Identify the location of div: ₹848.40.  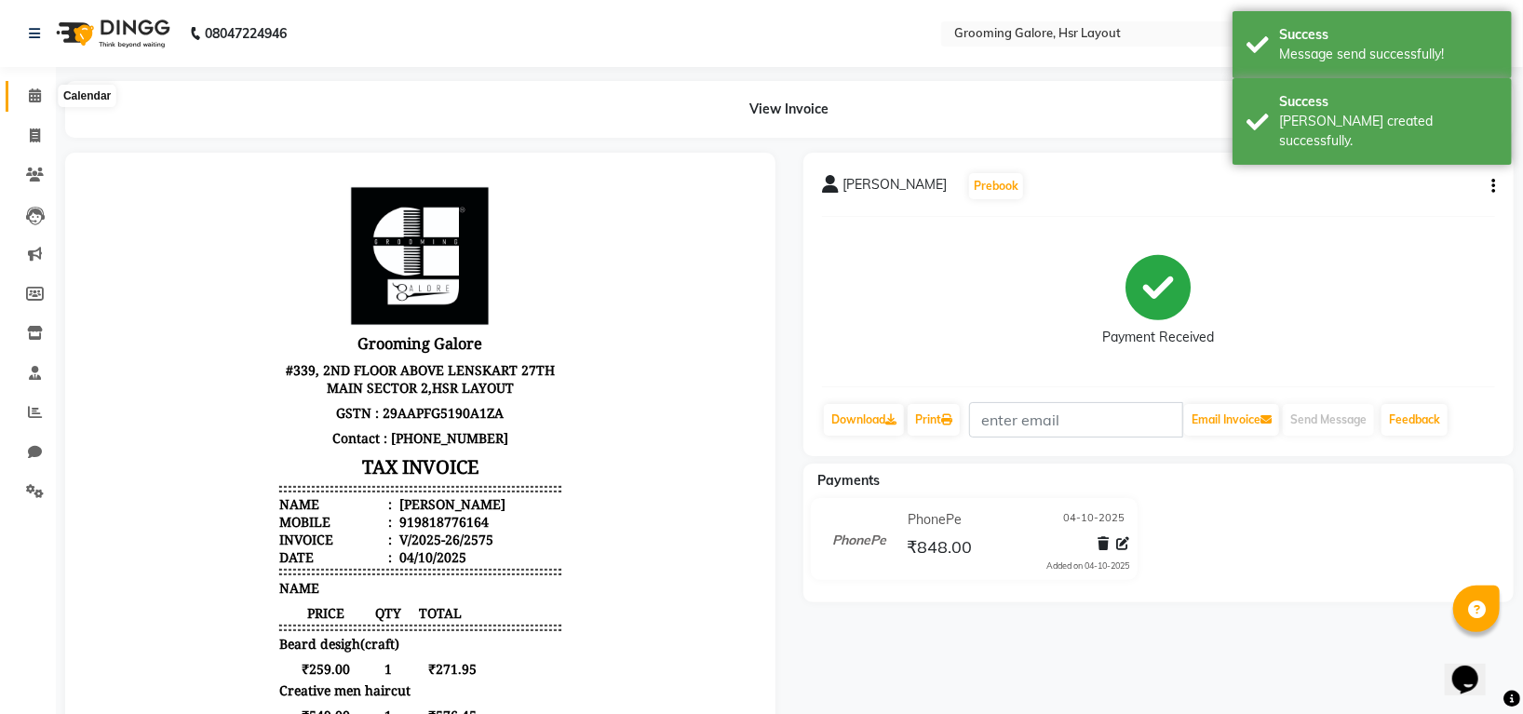
(440, 656).